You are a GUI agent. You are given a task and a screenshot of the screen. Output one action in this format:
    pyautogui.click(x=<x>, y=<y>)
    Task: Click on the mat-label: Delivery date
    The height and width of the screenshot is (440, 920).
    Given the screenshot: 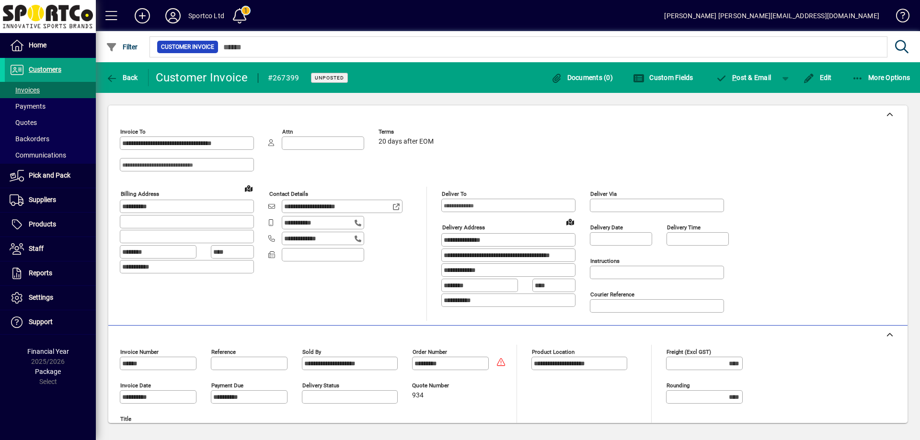 What is the action you would take?
    pyautogui.click(x=606, y=228)
    